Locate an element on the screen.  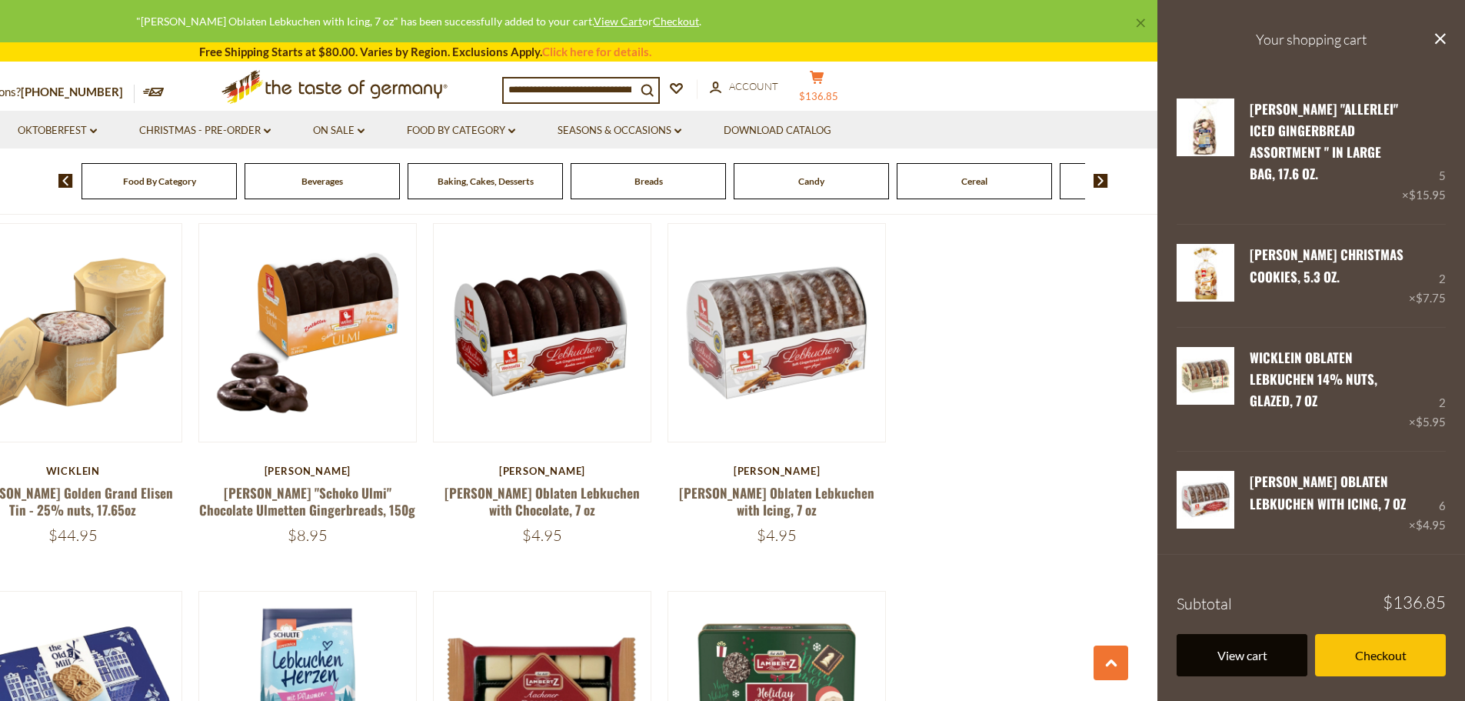
span: Breads is located at coordinates (648, 181).